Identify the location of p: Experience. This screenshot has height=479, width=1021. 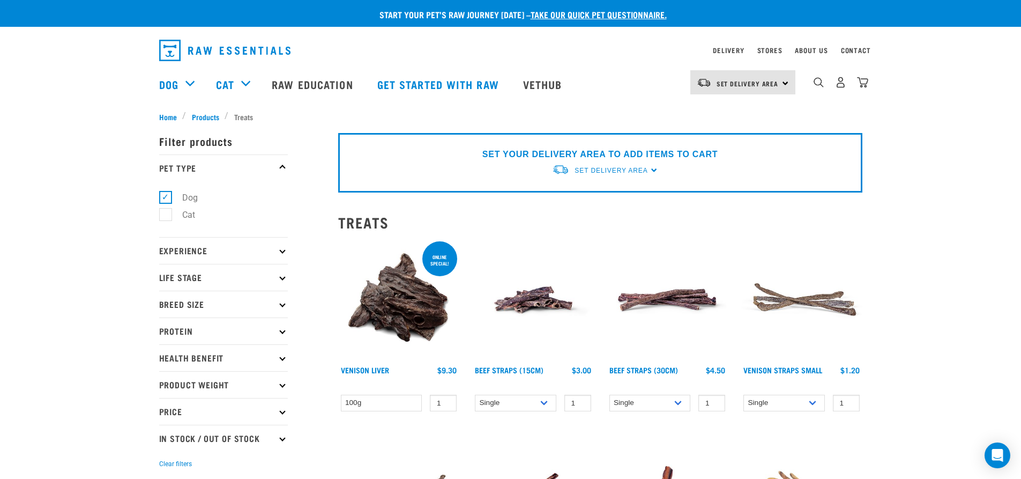
(224, 250).